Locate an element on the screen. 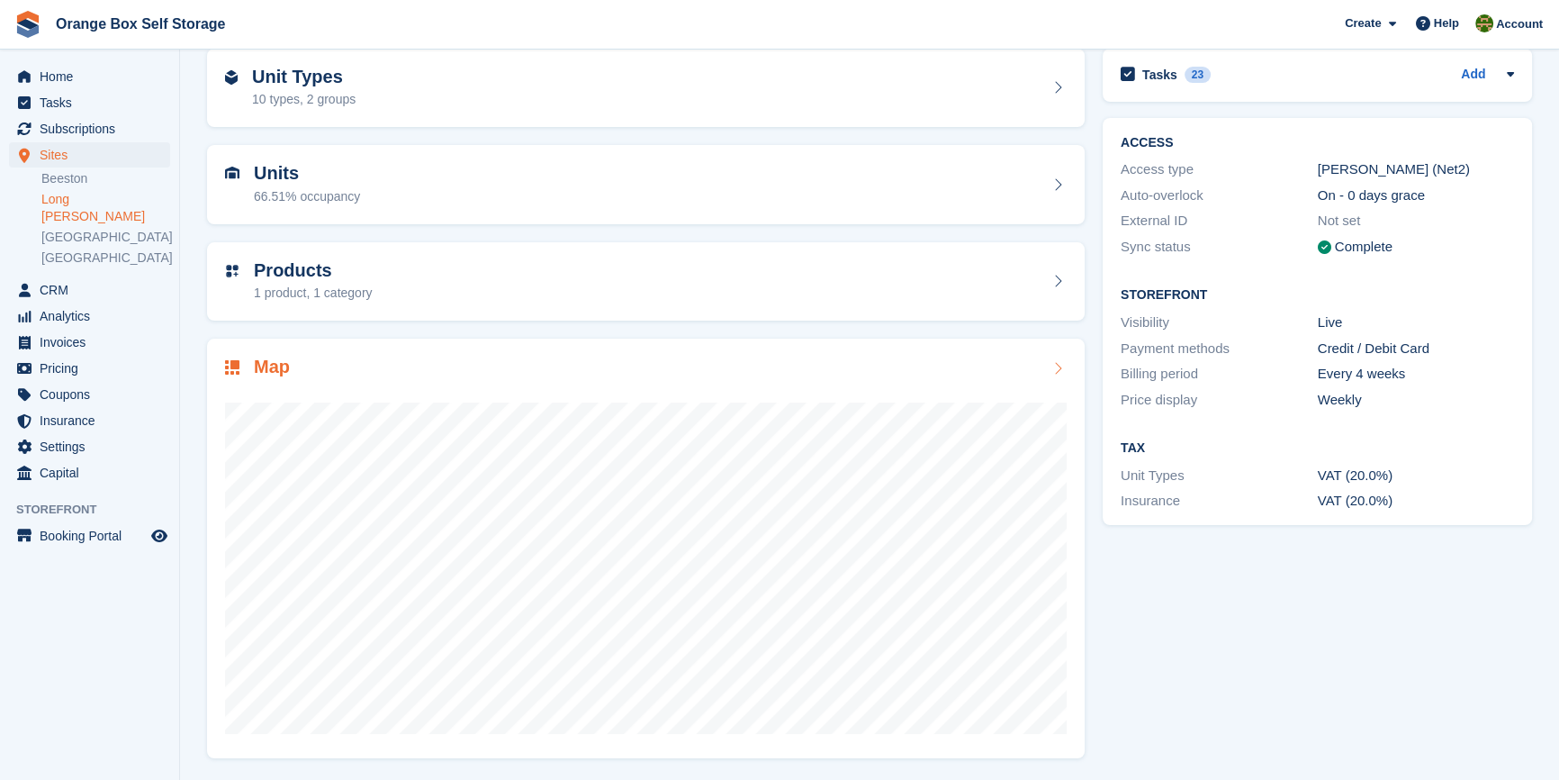 Image resolution: width=1559 pixels, height=780 pixels. span: Help is located at coordinates (1447, 23).